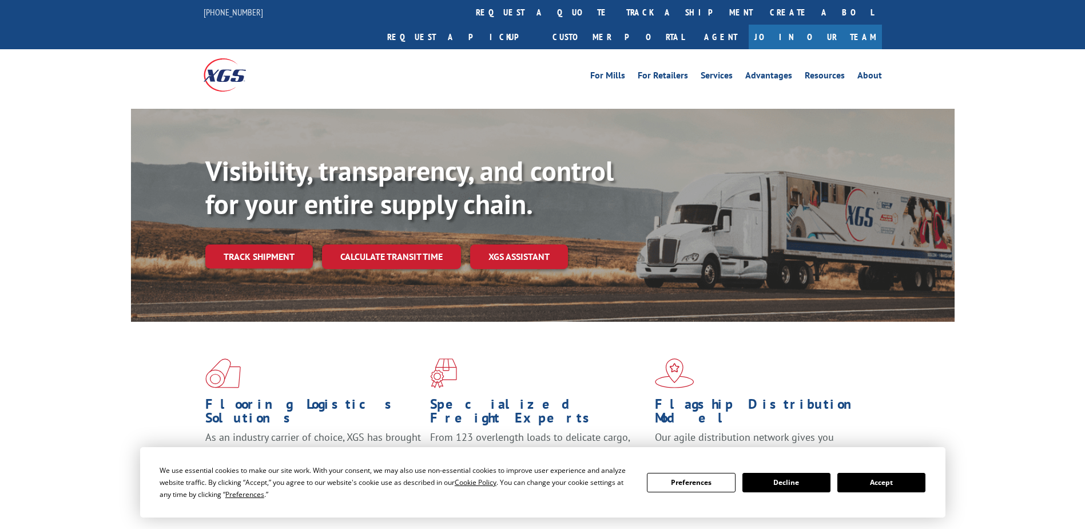 The width and height of the screenshot is (1085, 529). I want to click on a: Request a pickup, so click(461, 37).